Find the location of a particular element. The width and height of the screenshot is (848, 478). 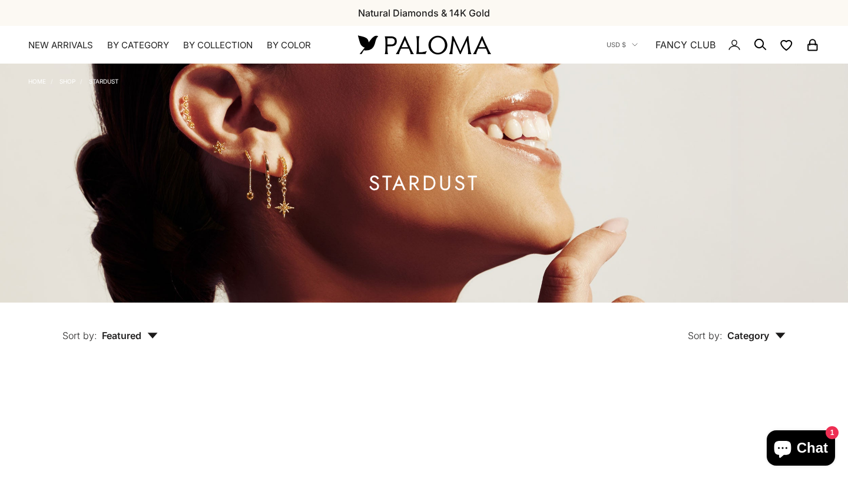

span: Featured is located at coordinates (130, 336).